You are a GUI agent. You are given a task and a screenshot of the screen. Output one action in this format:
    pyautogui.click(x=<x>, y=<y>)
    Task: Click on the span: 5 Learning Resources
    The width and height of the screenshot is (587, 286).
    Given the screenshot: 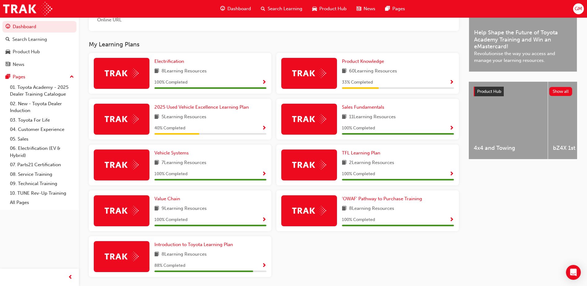 What is the action you would take?
    pyautogui.click(x=184, y=117)
    